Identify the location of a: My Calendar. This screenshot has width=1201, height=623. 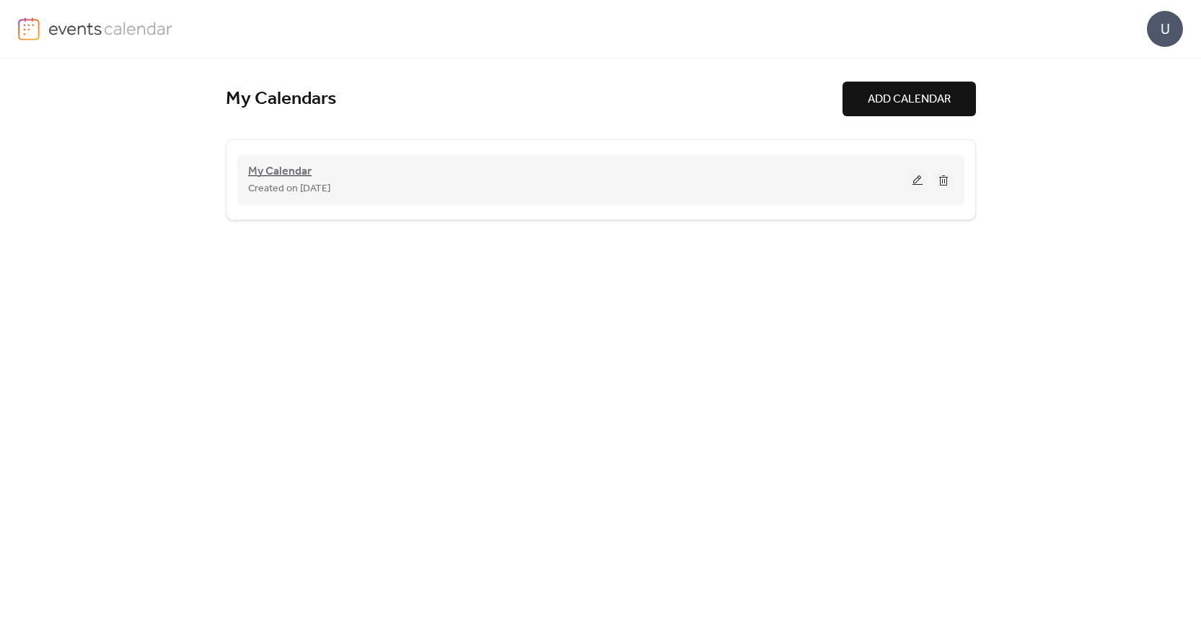
(280, 172).